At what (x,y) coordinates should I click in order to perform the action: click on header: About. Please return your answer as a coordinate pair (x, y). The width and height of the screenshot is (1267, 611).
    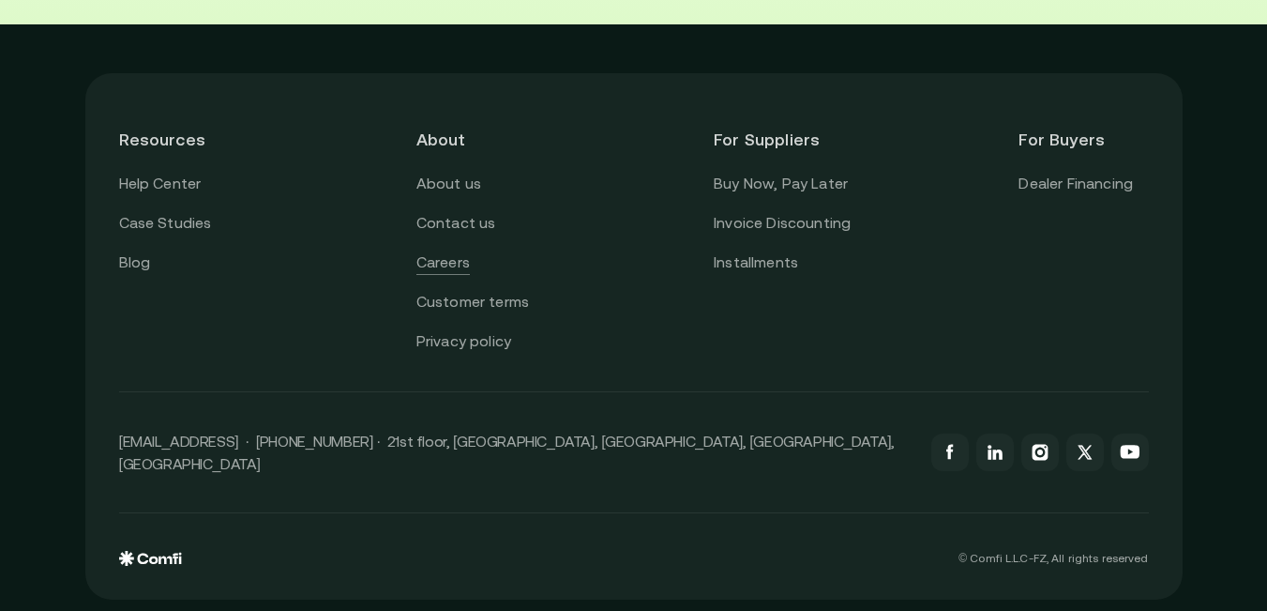
    Looking at the image, I should click on (481, 139).